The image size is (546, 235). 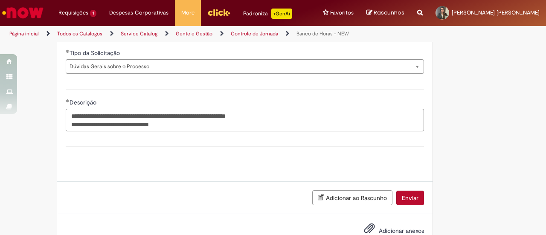 What do you see at coordinates (353, 198) in the screenshot?
I see `button: Adicionar ao Rascunho` at bounding box center [353, 198].